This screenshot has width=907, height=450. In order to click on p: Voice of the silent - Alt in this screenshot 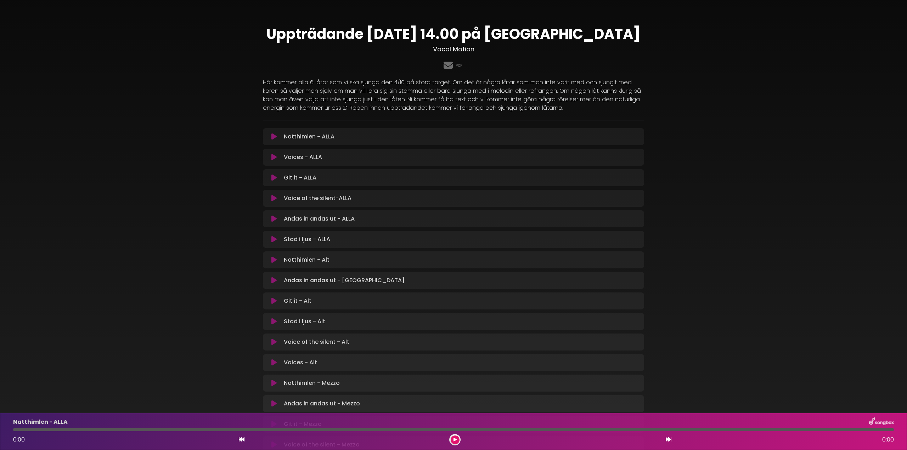, I will do `click(316, 342)`.